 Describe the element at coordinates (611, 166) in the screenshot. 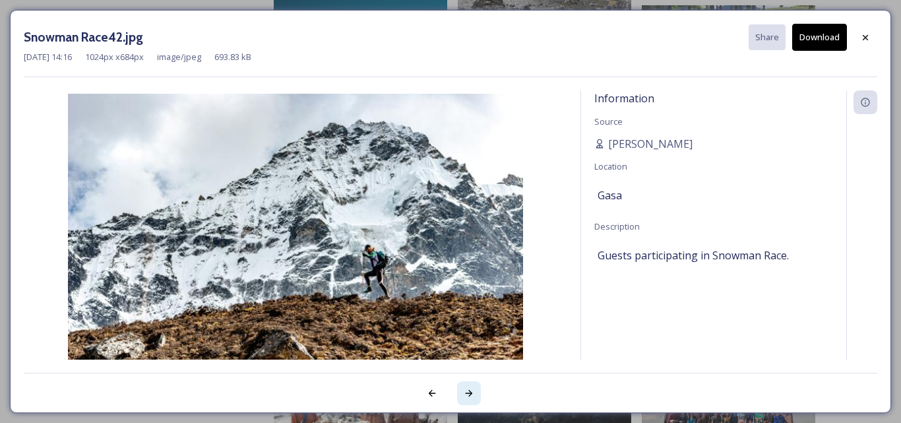

I see `span: Location` at that location.